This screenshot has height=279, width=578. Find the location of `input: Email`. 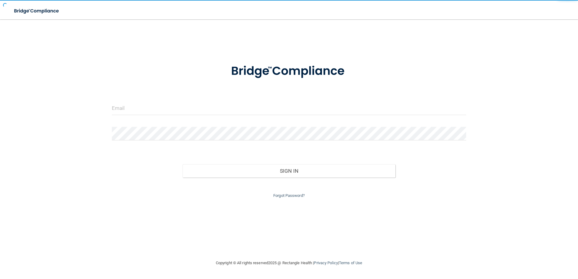

input: Email is located at coordinates (289, 108).